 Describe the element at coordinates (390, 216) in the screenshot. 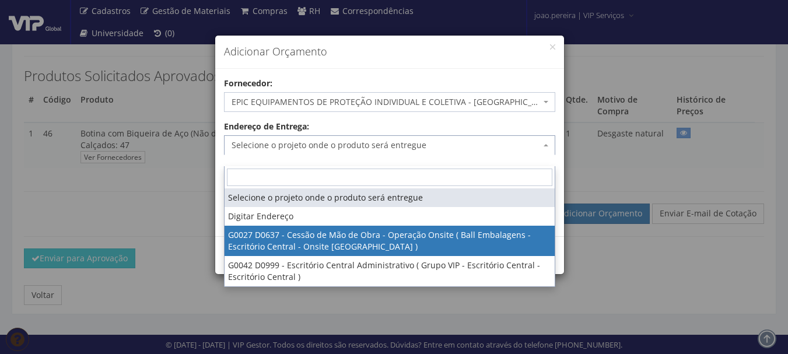

I see `li: Digitar Endereço` at that location.